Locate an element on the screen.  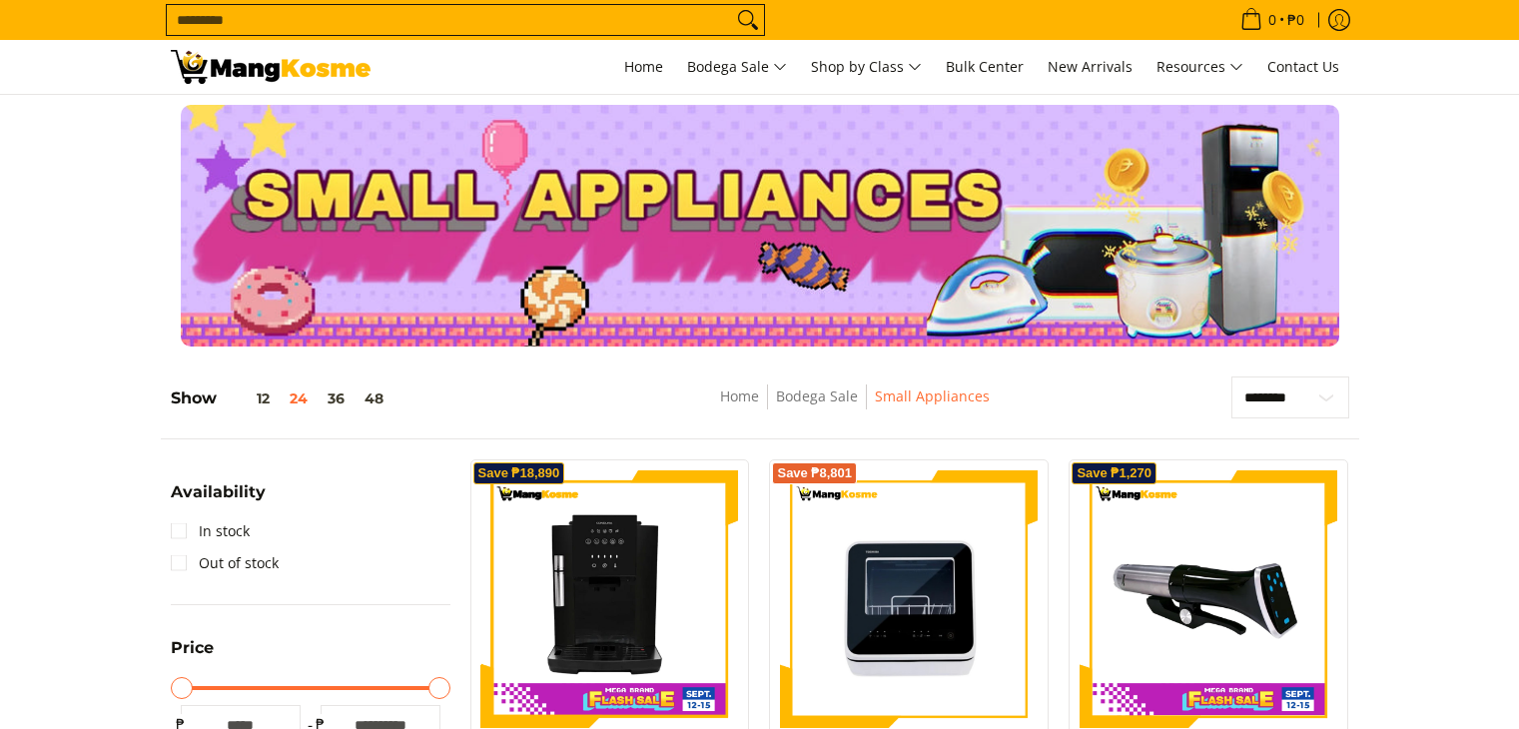
span: Bulk Center is located at coordinates (984, 66).